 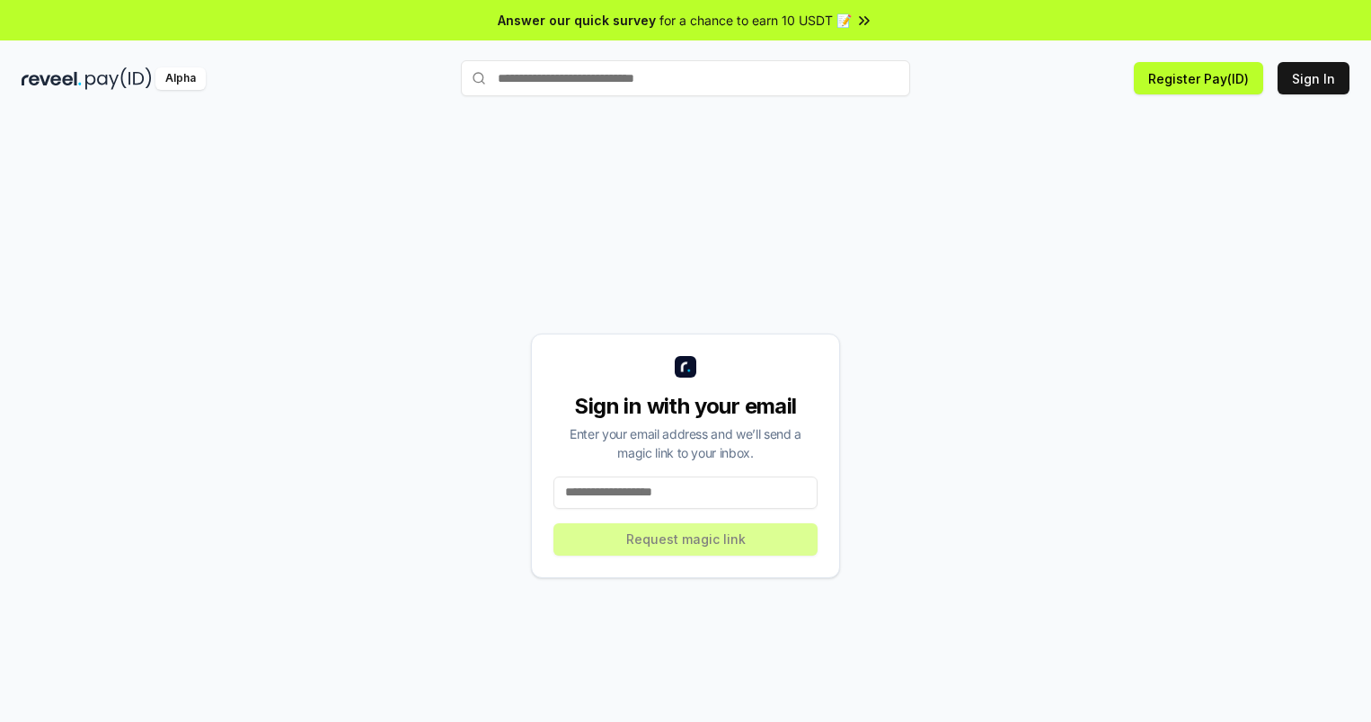 What do you see at coordinates (756, 20) in the screenshot?
I see `span: for a chance to earn 10 USDT 📝` at bounding box center [756, 20].